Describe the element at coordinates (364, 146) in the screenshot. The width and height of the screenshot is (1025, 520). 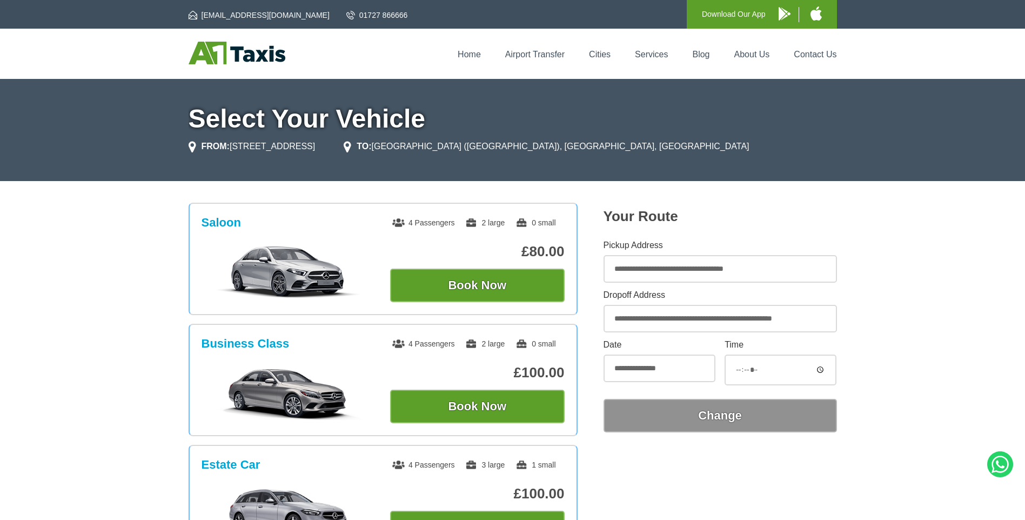
I see `strong: TO:` at that location.